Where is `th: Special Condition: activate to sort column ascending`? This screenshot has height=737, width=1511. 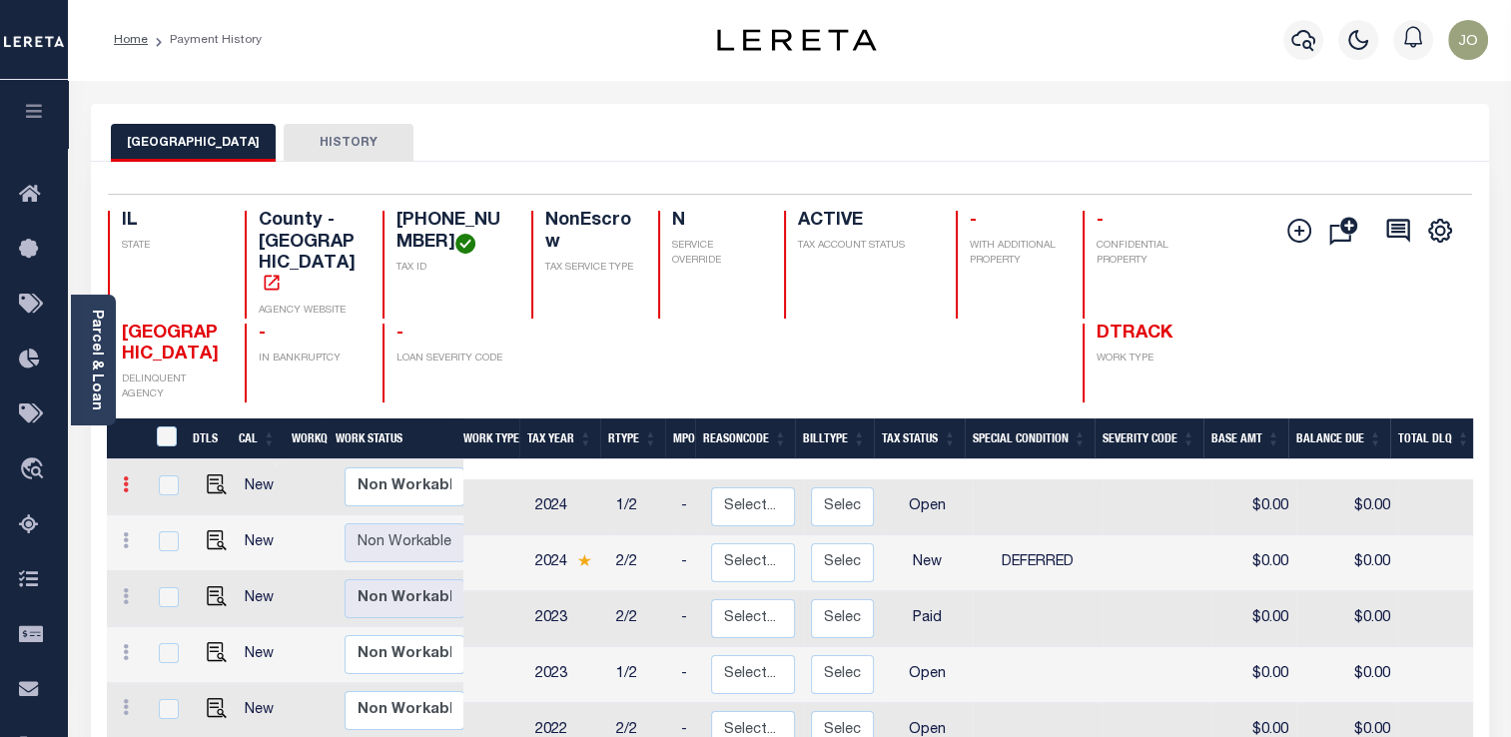 th: Special Condition: activate to sort column ascending is located at coordinates (1029, 438).